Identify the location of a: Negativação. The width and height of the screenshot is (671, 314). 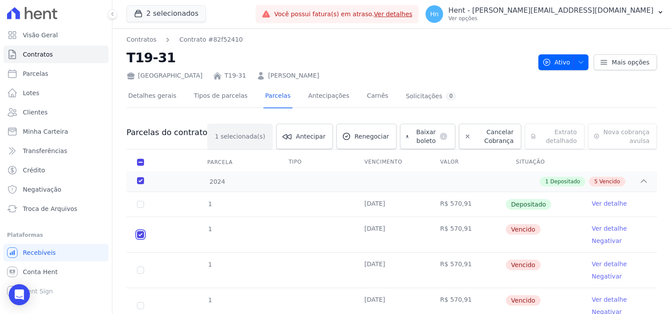
(56, 190).